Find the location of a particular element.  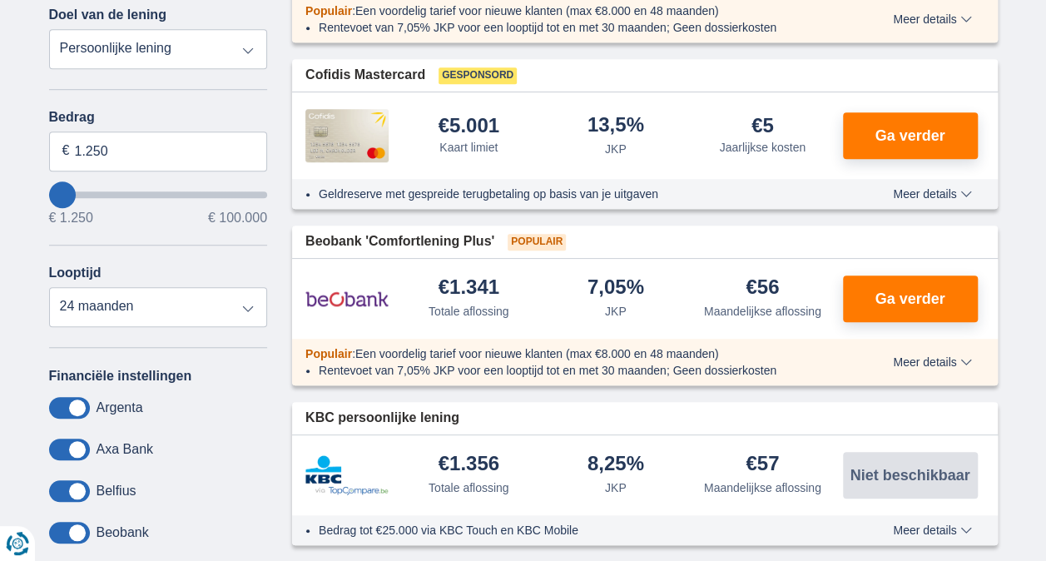

span: Gesponsord is located at coordinates (478, 76).